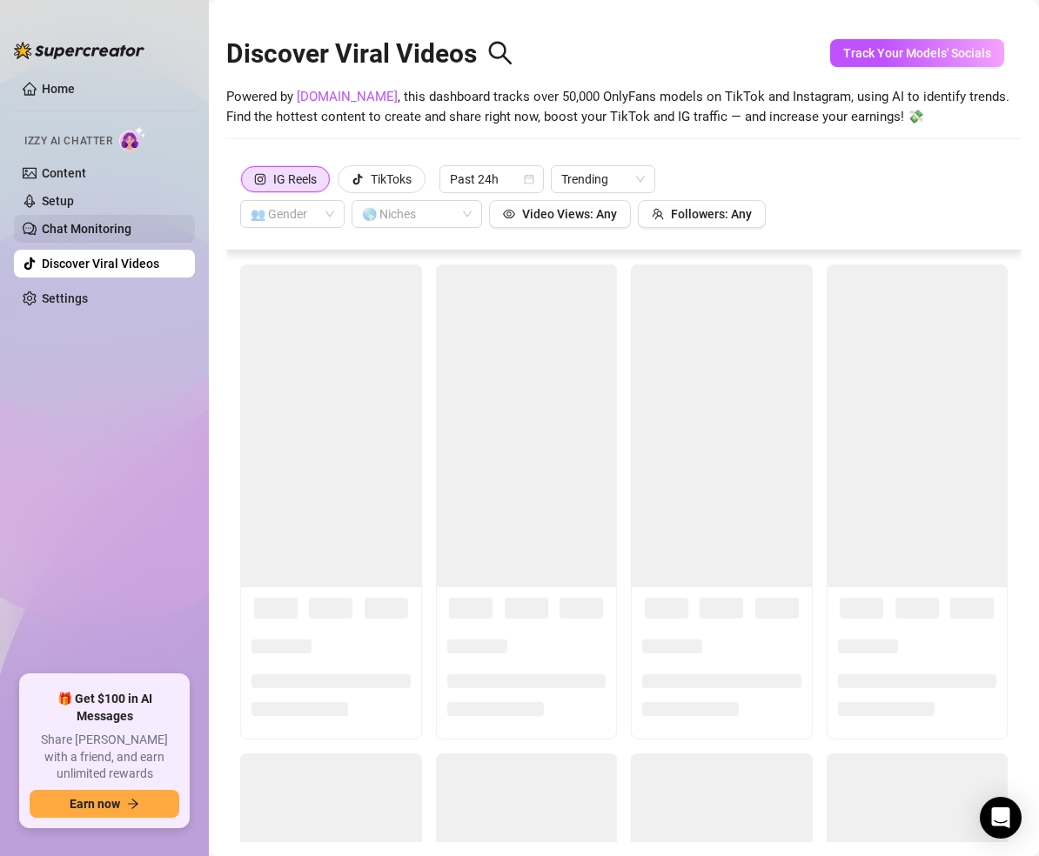 This screenshot has height=856, width=1039. Describe the element at coordinates (64, 173) in the screenshot. I see `a: Content` at that location.